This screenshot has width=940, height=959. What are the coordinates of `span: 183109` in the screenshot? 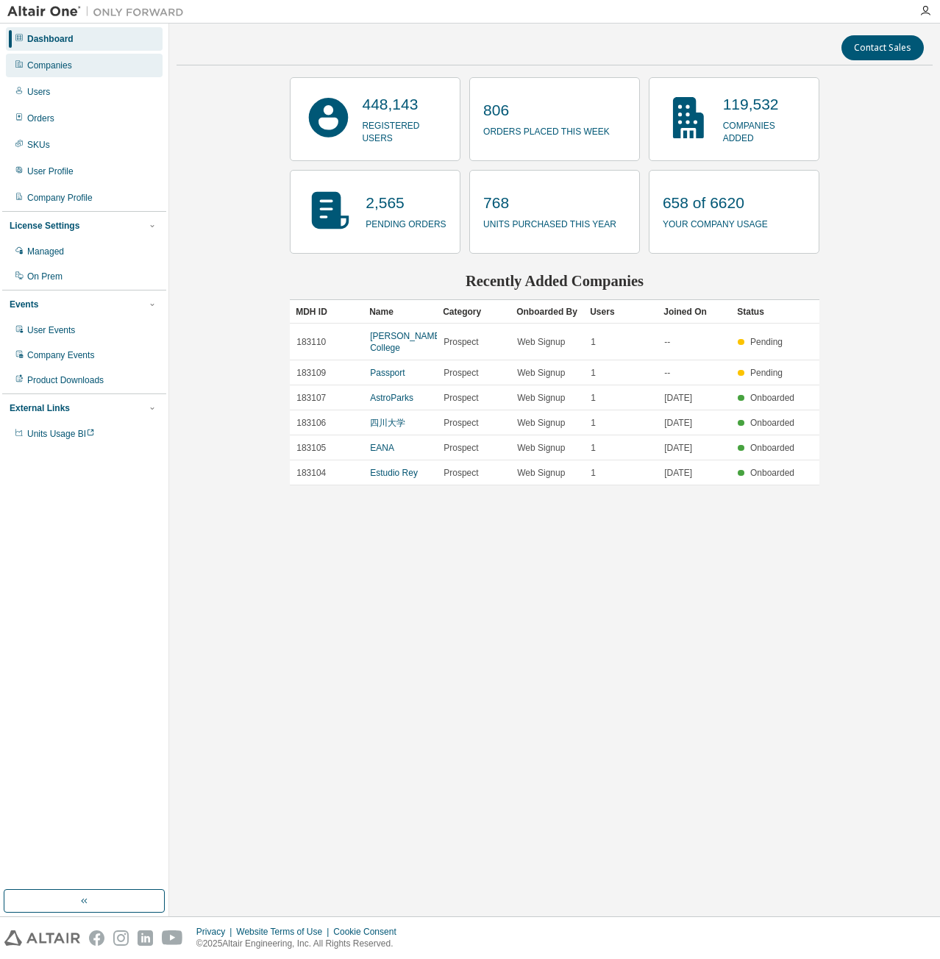 It's located at (311, 373).